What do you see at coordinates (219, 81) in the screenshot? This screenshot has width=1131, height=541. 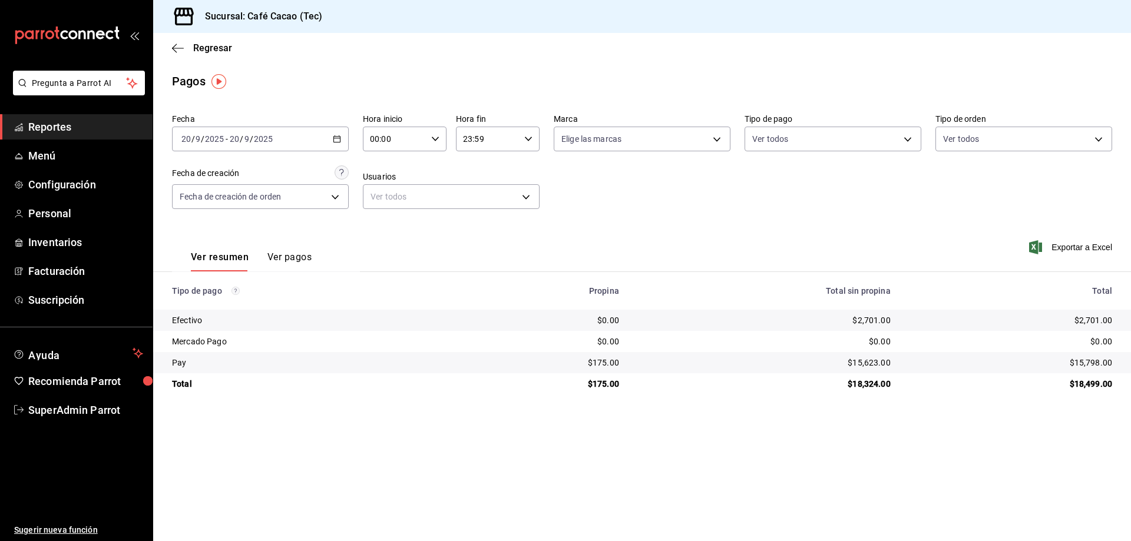 I see `img: Tooltip marker` at bounding box center [219, 81].